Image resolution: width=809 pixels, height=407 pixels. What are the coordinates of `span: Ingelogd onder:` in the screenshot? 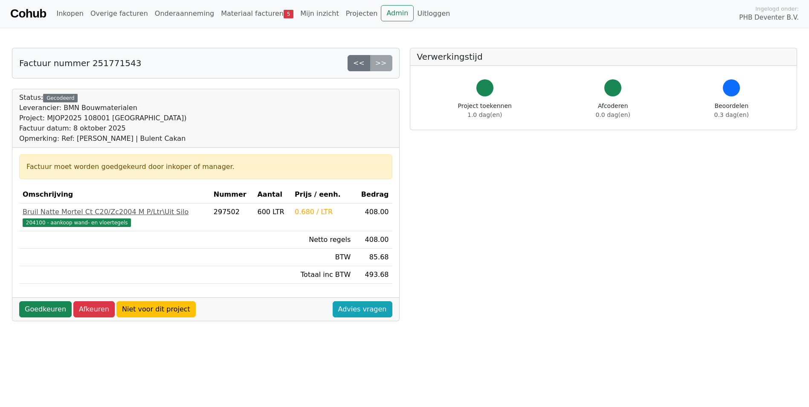 It's located at (777, 9).